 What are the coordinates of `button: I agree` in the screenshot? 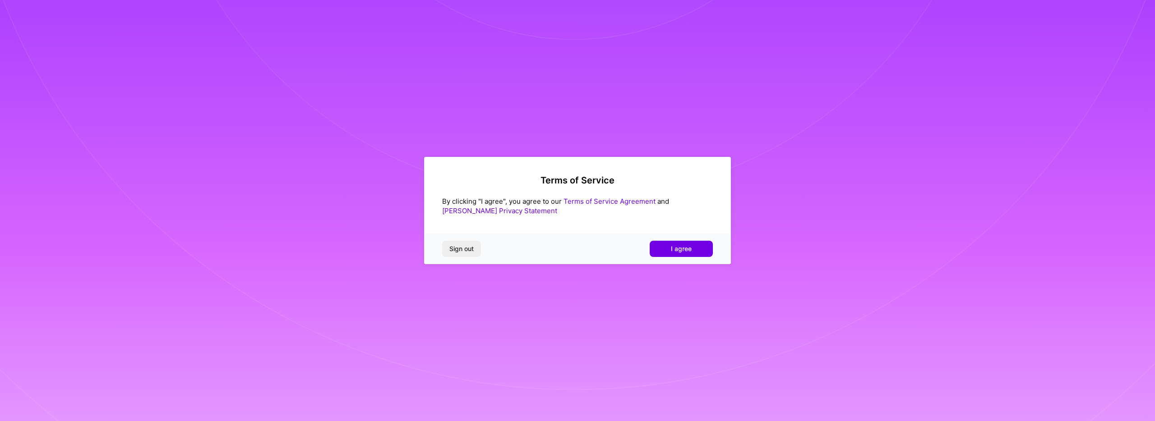 It's located at (681, 249).